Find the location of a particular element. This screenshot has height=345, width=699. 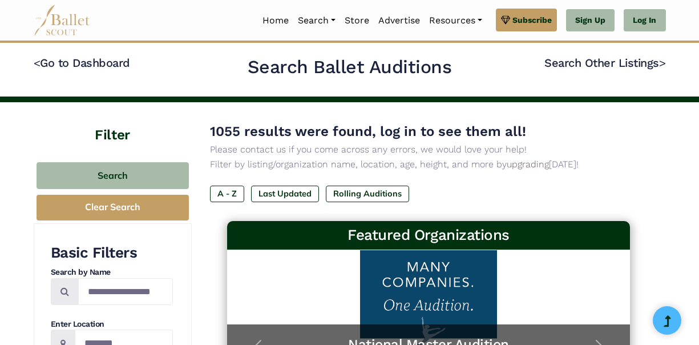

a: Home is located at coordinates (276, 21).